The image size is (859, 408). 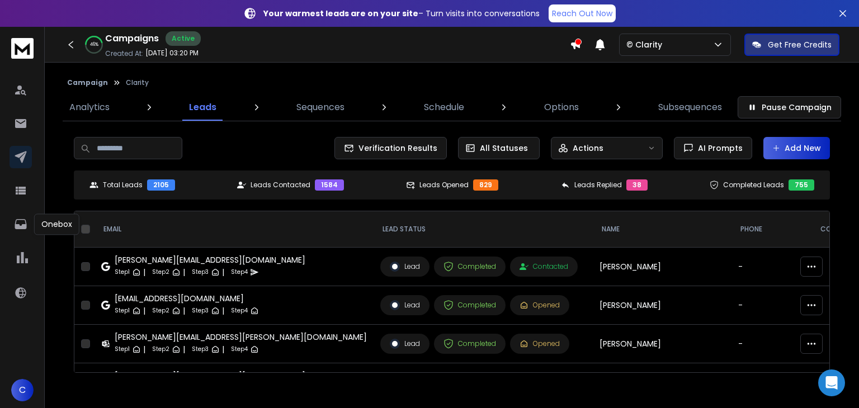 What do you see at coordinates (320, 107) in the screenshot?
I see `p: Sequences` at bounding box center [320, 107].